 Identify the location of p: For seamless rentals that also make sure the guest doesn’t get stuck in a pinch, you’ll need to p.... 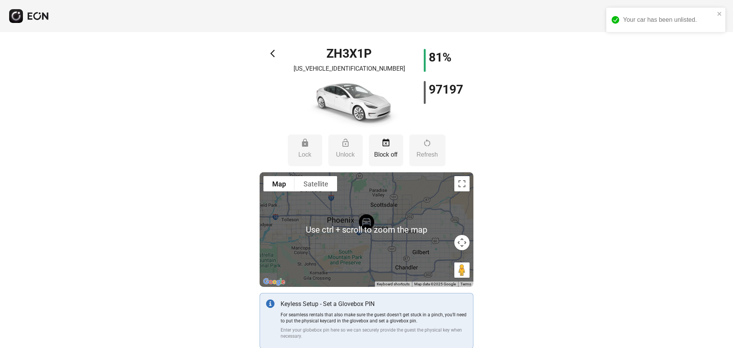
(374, 318).